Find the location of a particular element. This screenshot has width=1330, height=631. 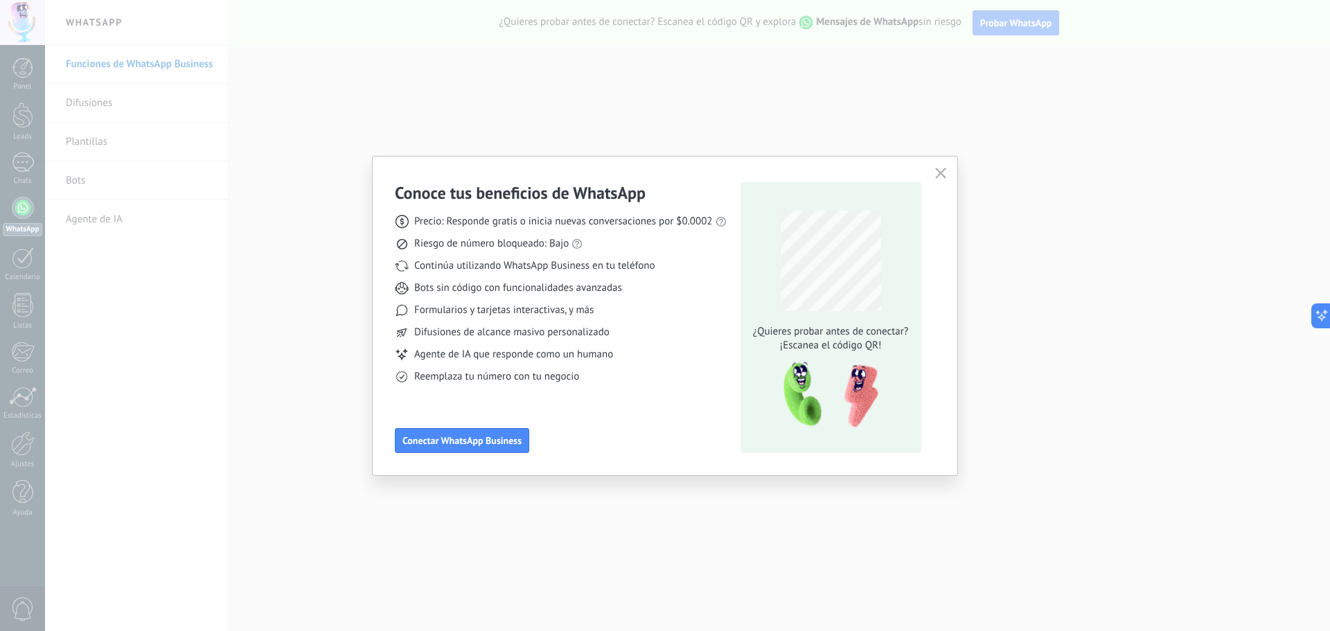

span: Conectar WhatsApp Business is located at coordinates (462, 441).